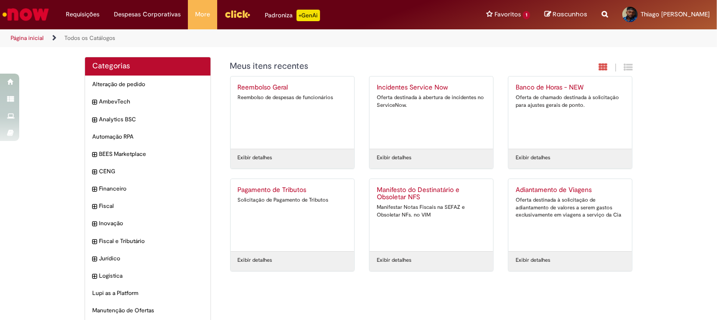  Describe the element at coordinates (94, 276) in the screenshot. I see `i: expandir categoria Logistica` at that location.